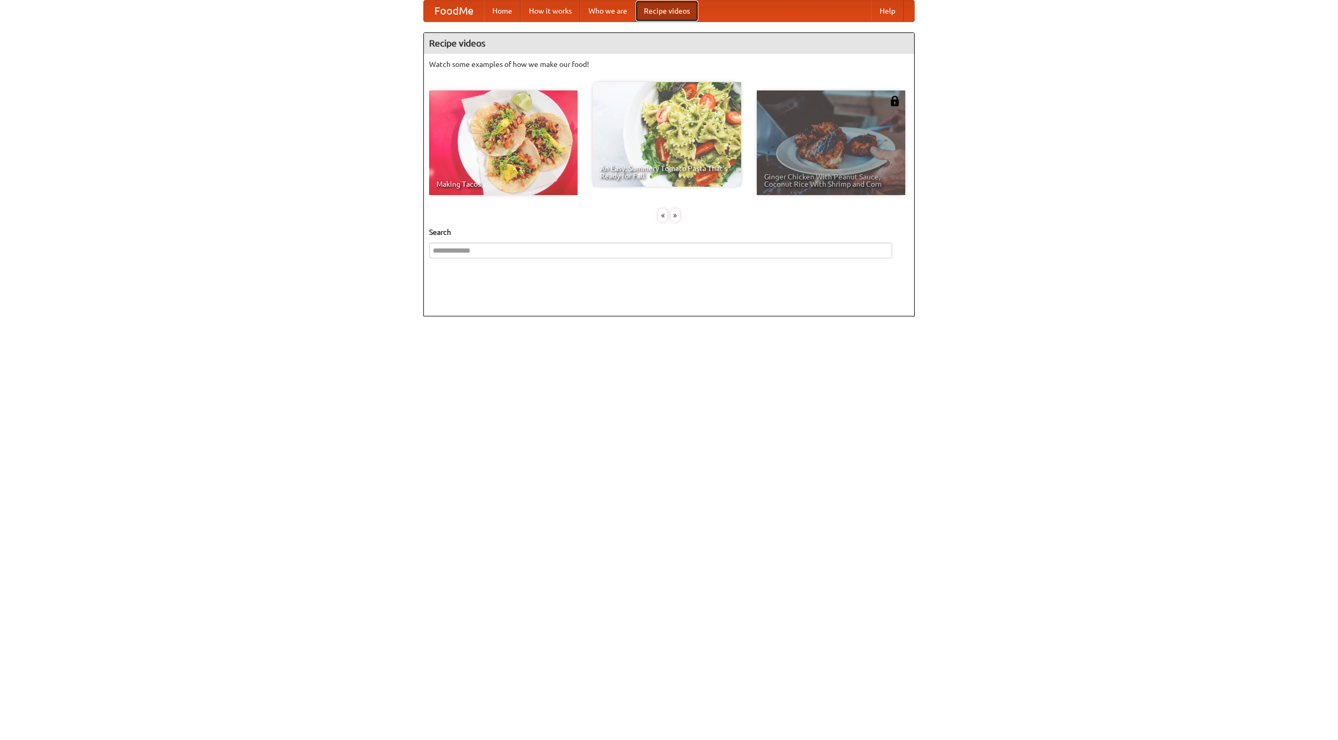 The width and height of the screenshot is (1338, 740). Describe the element at coordinates (669, 64) in the screenshot. I see `p: Watch some examples of how we make our food!` at that location.